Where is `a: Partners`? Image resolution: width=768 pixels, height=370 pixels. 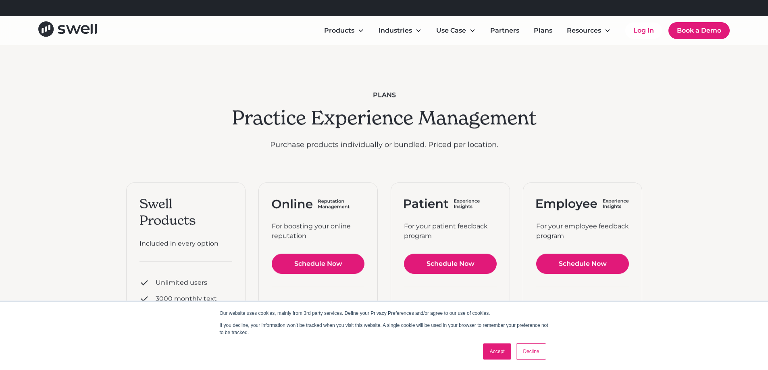 a: Partners is located at coordinates (505, 31).